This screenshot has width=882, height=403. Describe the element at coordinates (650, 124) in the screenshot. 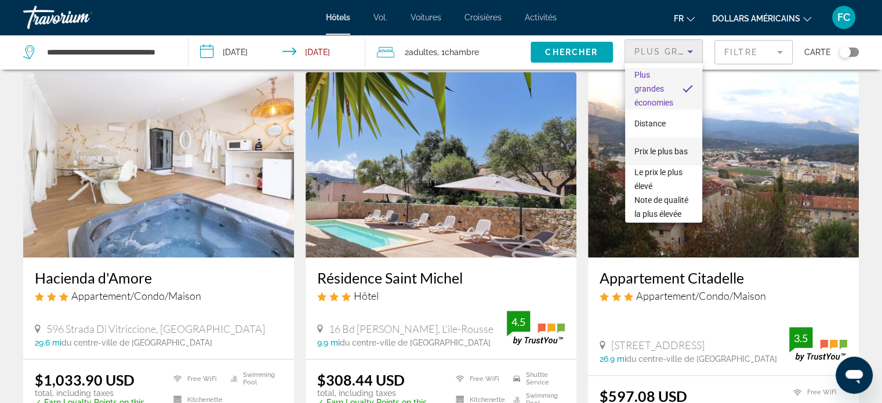

I see `font: Distance` at that location.